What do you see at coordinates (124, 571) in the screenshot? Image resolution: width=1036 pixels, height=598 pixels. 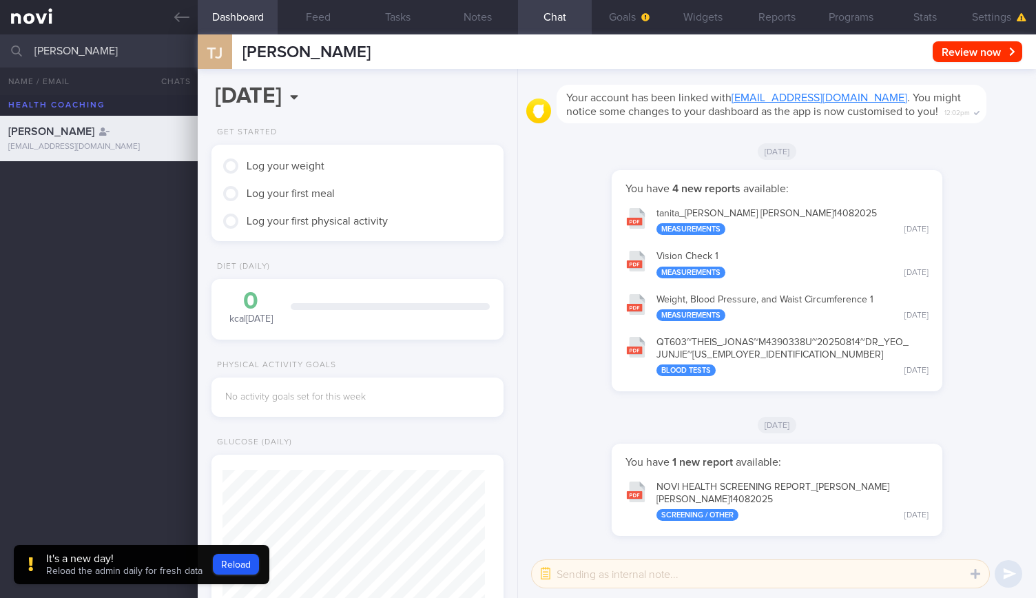 I see `span: Reload the admin daily for fresh data` at bounding box center [124, 571].